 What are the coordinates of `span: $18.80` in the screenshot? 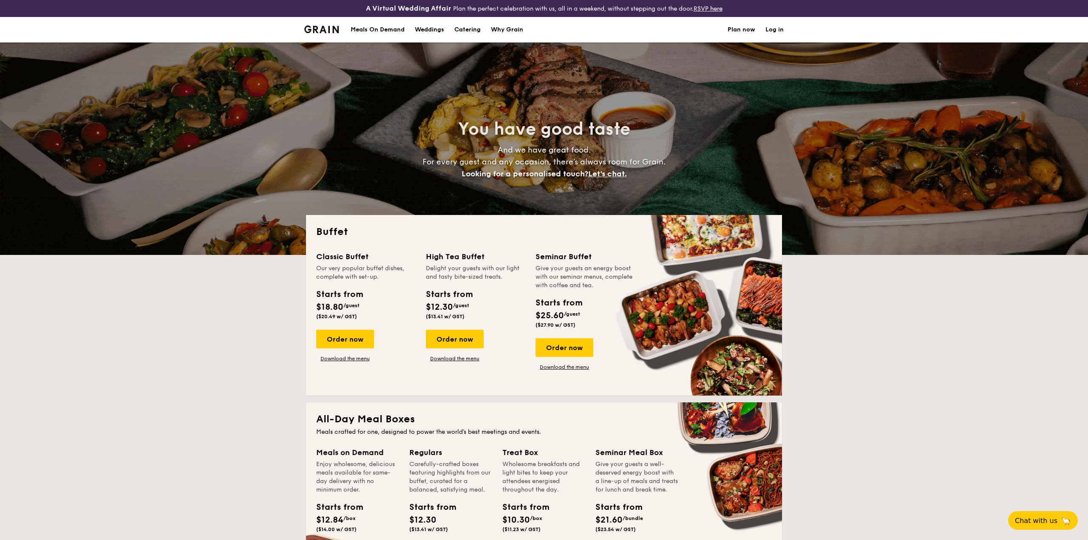 It's located at (330, 307).